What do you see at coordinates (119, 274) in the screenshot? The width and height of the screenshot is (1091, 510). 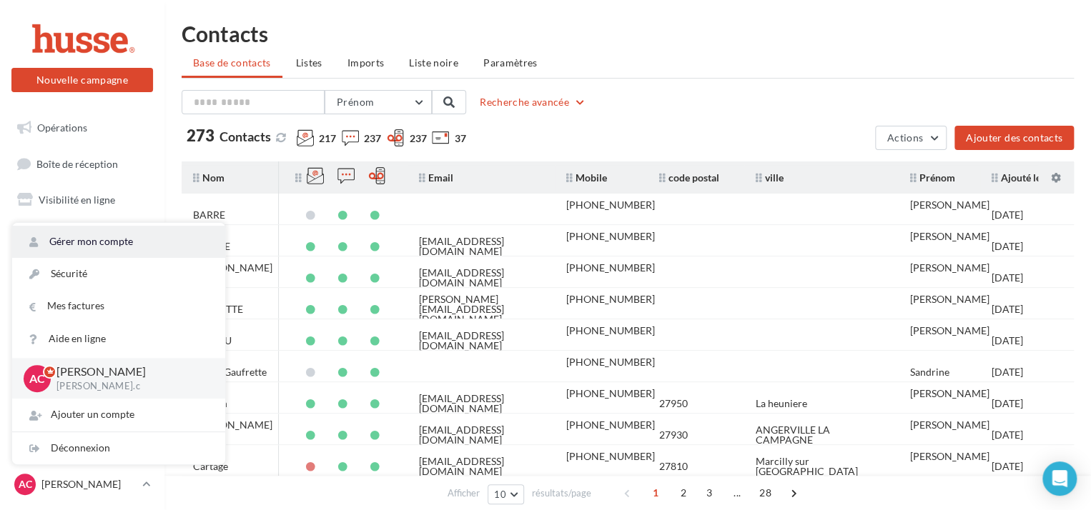 I see `a: Sécurité` at bounding box center [119, 274].